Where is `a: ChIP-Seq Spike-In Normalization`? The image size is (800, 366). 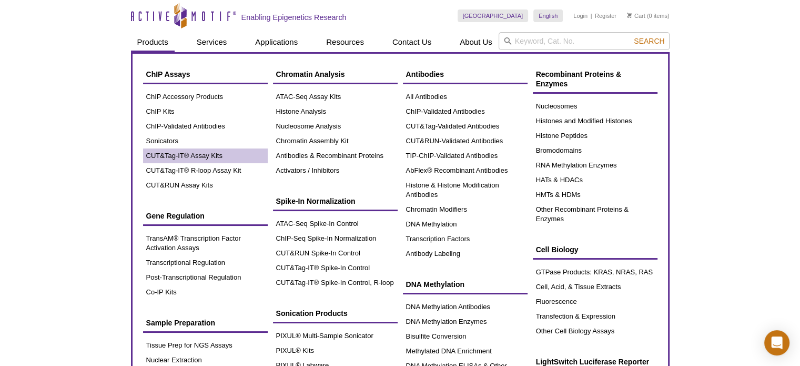
a: ChIP-Seq Spike-In Normalization is located at coordinates (335, 238).